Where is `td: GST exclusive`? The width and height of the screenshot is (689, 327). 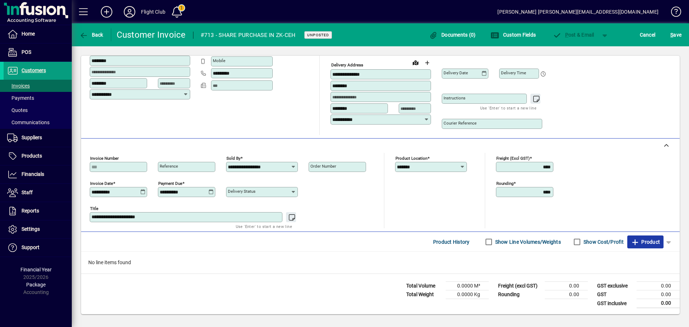
td: GST exclusive is located at coordinates (615, 286).